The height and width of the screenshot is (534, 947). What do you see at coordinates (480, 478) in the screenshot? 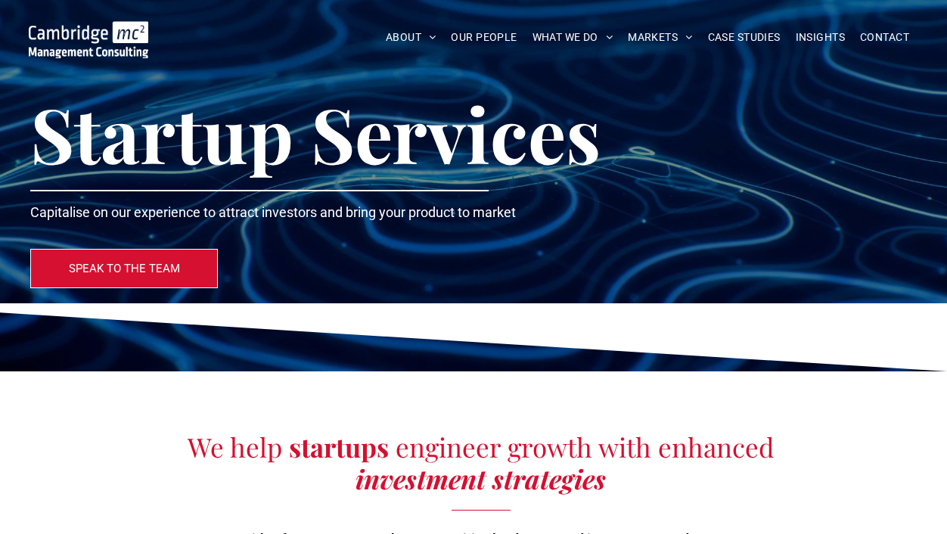
I see `strong: investment strategies` at bounding box center [480, 478].